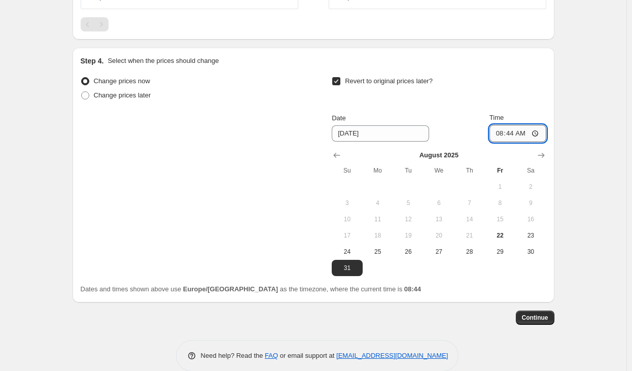 This screenshot has width=632, height=371. I want to click on span: Revert to original prices later?, so click(388, 81).